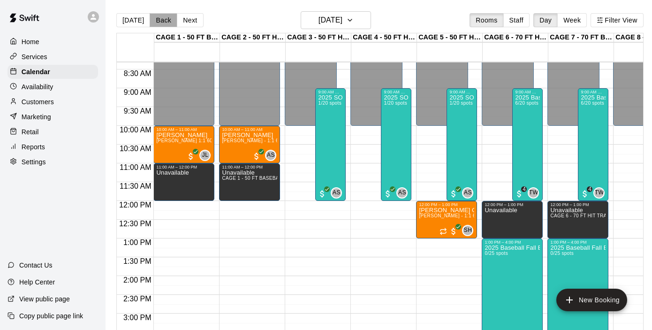 The width and height of the screenshot is (652, 330). What do you see at coordinates (617, 20) in the screenshot?
I see `button: Filter View` at bounding box center [617, 20].